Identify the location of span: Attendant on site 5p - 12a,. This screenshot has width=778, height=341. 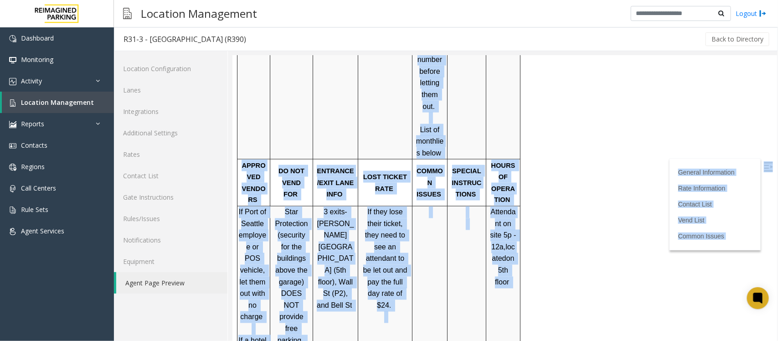
(272, 174).